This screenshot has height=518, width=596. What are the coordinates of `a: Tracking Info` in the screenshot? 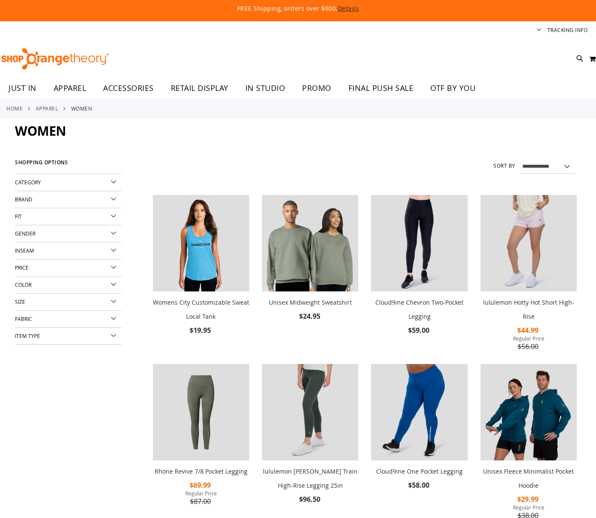 It's located at (568, 30).